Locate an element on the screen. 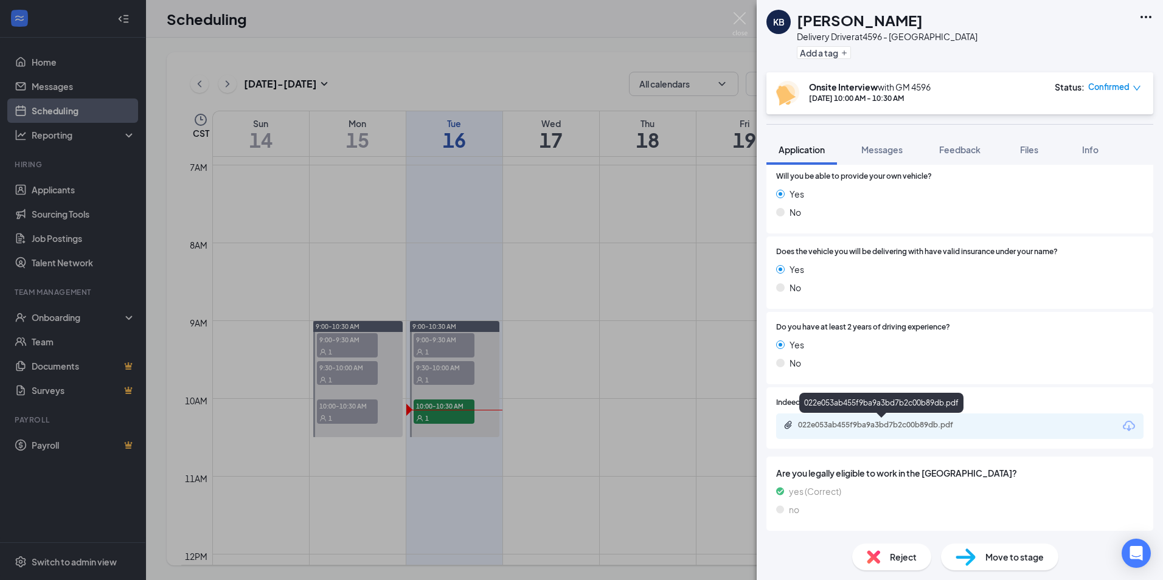  span: no is located at coordinates (794, 510).